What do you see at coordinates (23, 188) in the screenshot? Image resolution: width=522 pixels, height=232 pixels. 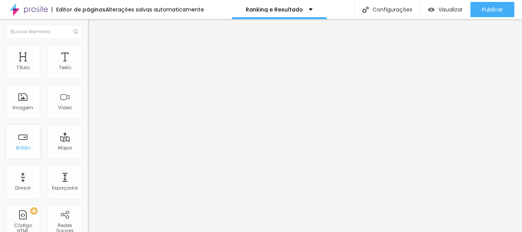 I see `div: Divisor` at bounding box center [23, 188].